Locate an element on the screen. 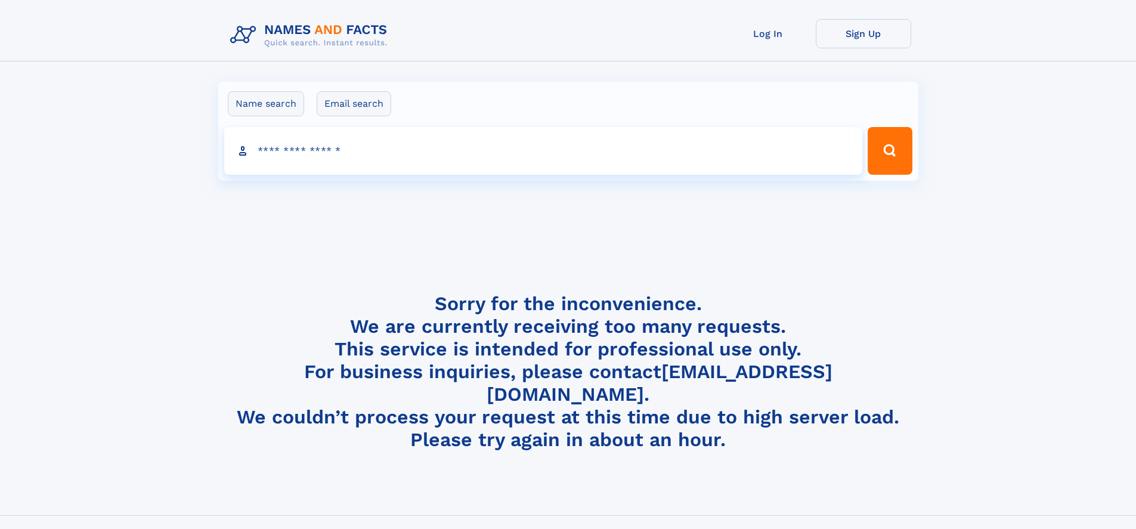  h4: Sorry for the inconvenience. We are currently receiving too many requests. This service is intend... is located at coordinates (568, 372).